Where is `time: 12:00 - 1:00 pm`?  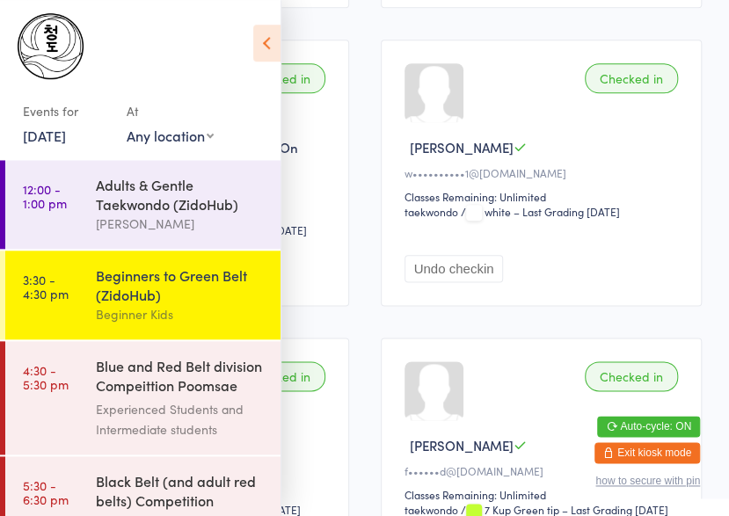
time: 12:00 - 1:00 pm is located at coordinates (45, 196).